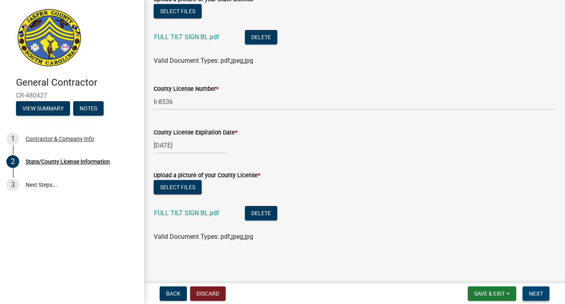 The image size is (565, 304). Describe the element at coordinates (13, 139) in the screenshot. I see `div: 1` at that location.